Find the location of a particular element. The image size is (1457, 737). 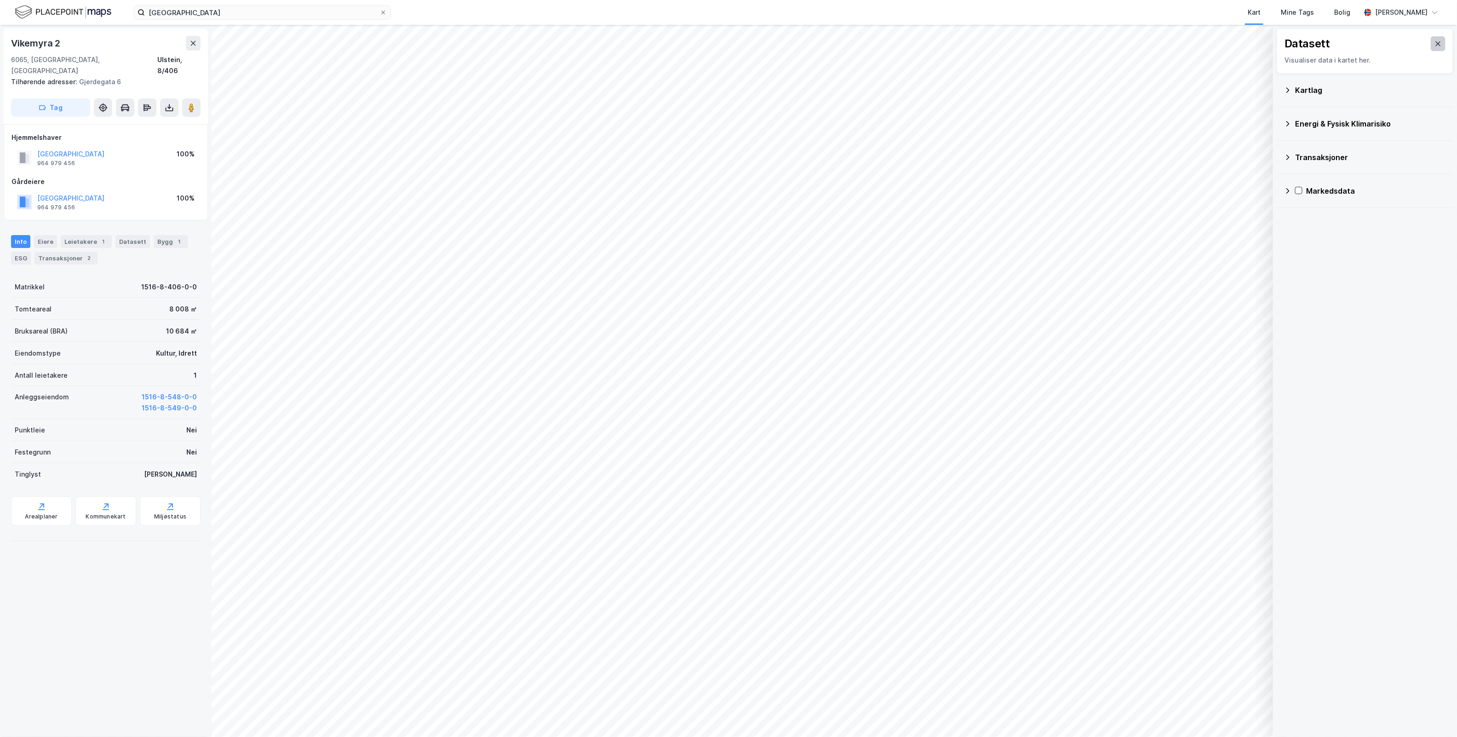

div: Info is located at coordinates (21, 241).